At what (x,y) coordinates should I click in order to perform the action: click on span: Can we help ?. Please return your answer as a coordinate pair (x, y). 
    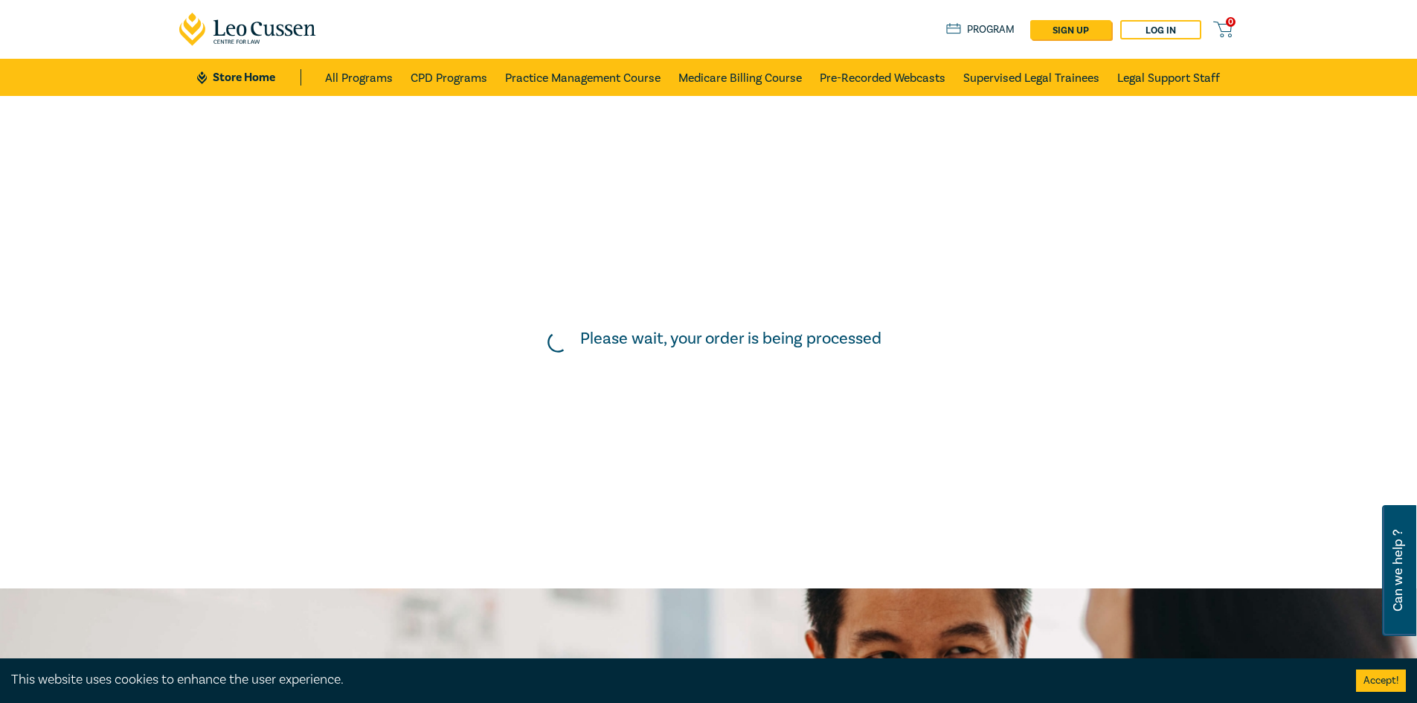
    Looking at the image, I should click on (1398, 571).